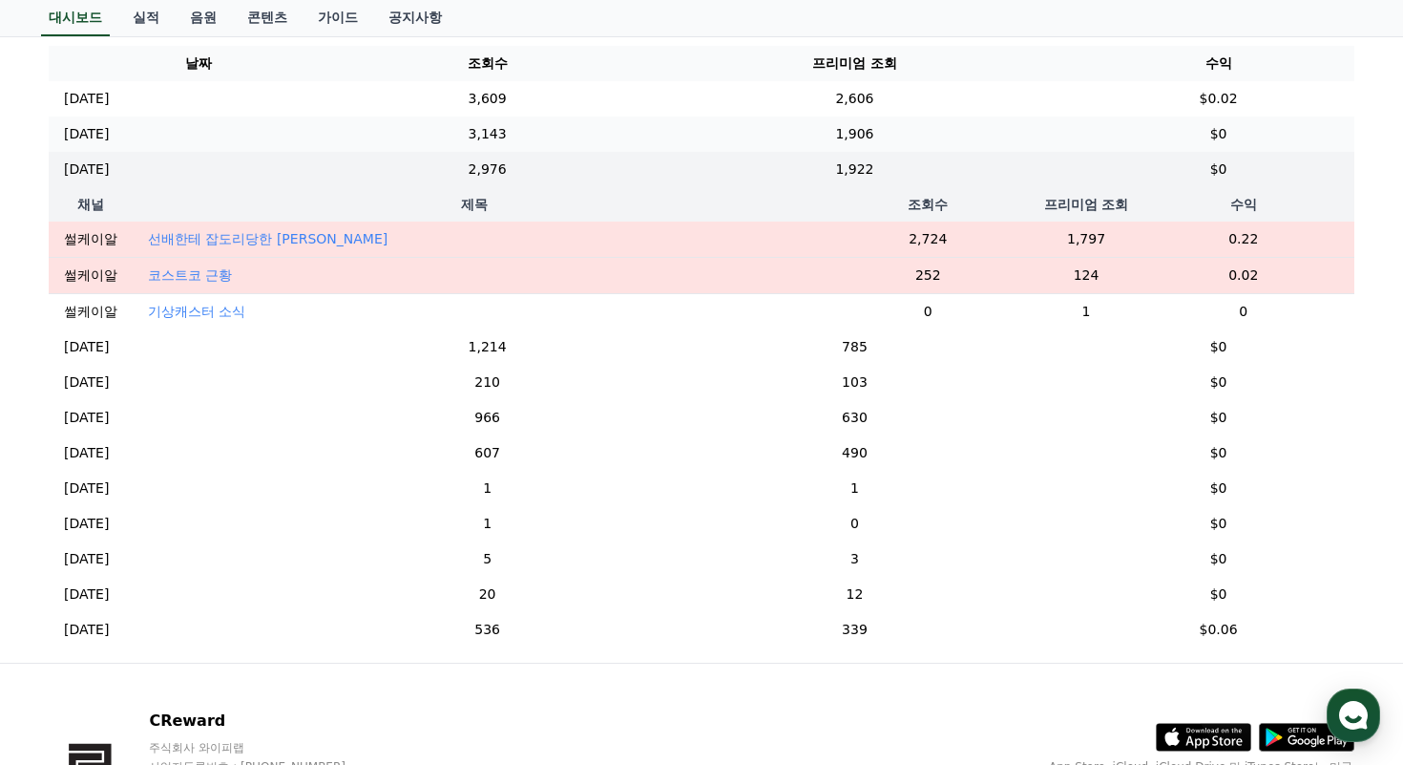 The image size is (1403, 765). Describe the element at coordinates (186, 300) in the screenshot. I see `a: 메시지를 입력하세요.` at that location.